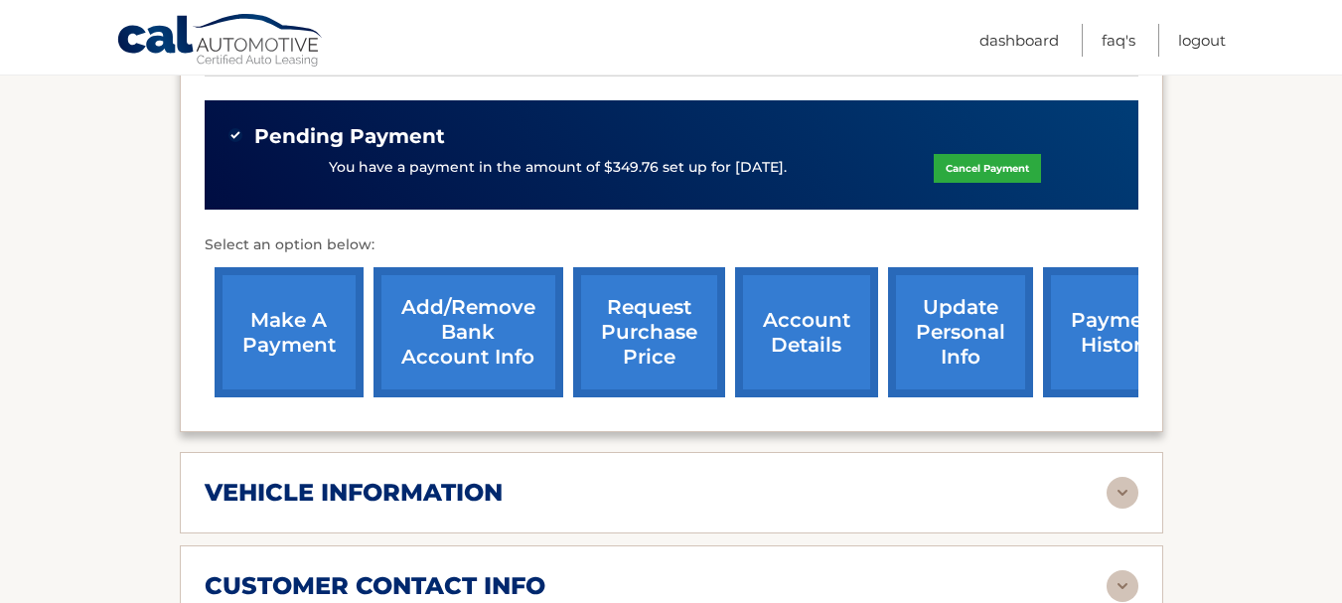  Describe the element at coordinates (988, 168) in the screenshot. I see `a: Cancel Payment` at that location.